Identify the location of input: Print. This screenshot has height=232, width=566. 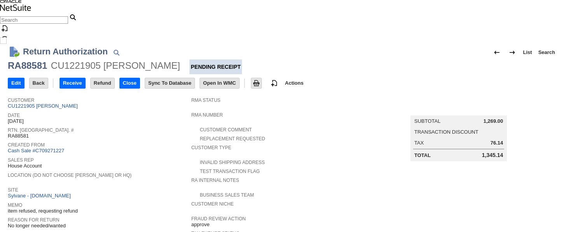
(257, 83).